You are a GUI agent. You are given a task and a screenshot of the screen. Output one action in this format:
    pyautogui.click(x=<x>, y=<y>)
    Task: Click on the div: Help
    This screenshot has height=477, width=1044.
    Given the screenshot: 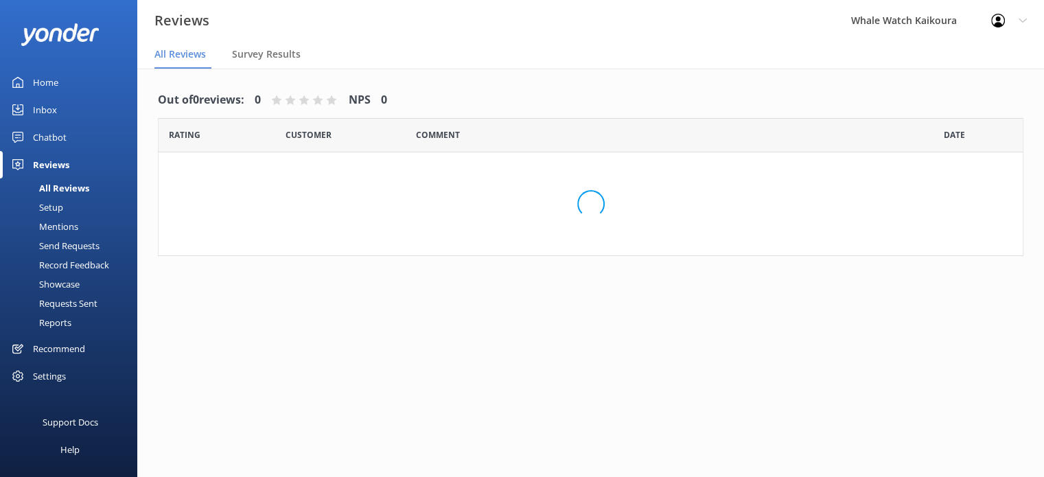 What is the action you would take?
    pyautogui.click(x=70, y=450)
    